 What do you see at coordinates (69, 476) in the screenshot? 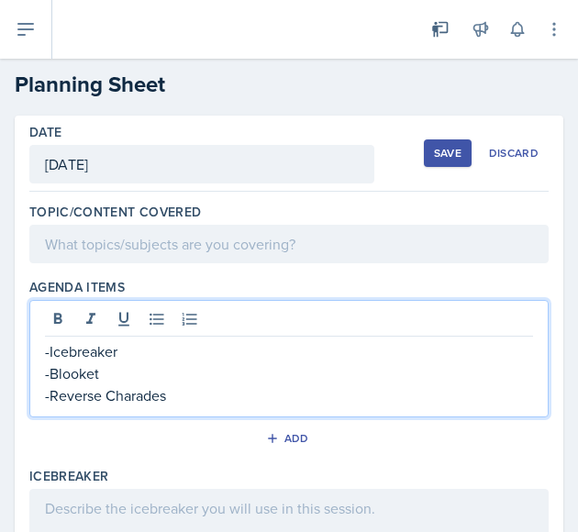
I see `label: Icebreaker` at bounding box center [69, 476].